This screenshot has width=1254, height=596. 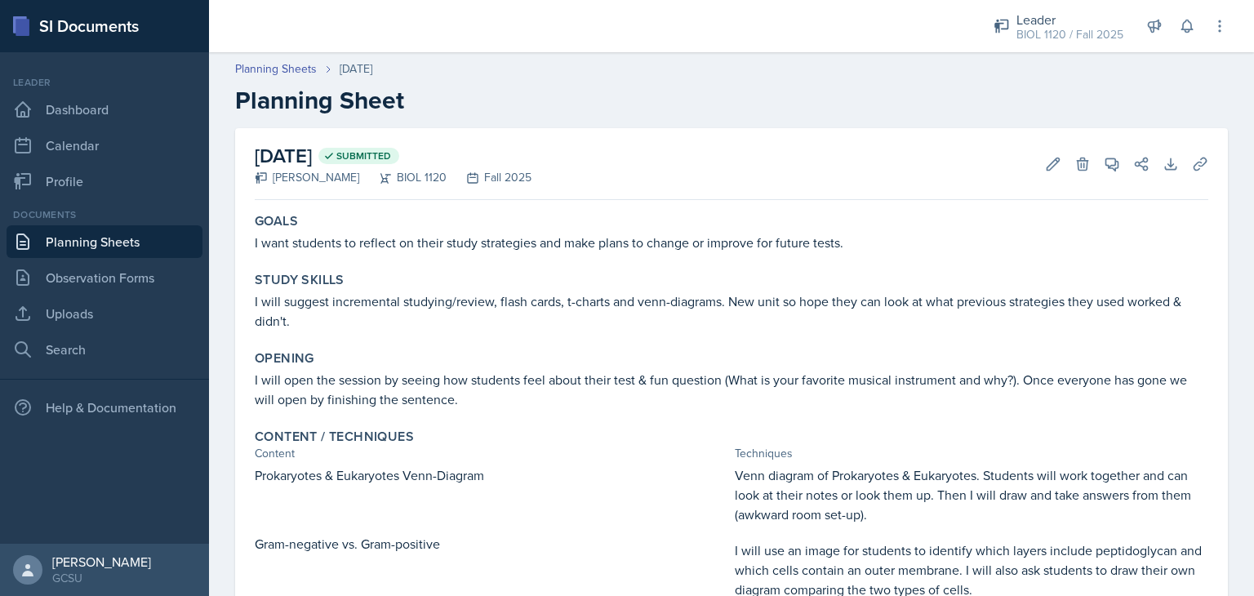 What do you see at coordinates (105, 407) in the screenshot?
I see `div: Help & Documentation` at bounding box center [105, 407].